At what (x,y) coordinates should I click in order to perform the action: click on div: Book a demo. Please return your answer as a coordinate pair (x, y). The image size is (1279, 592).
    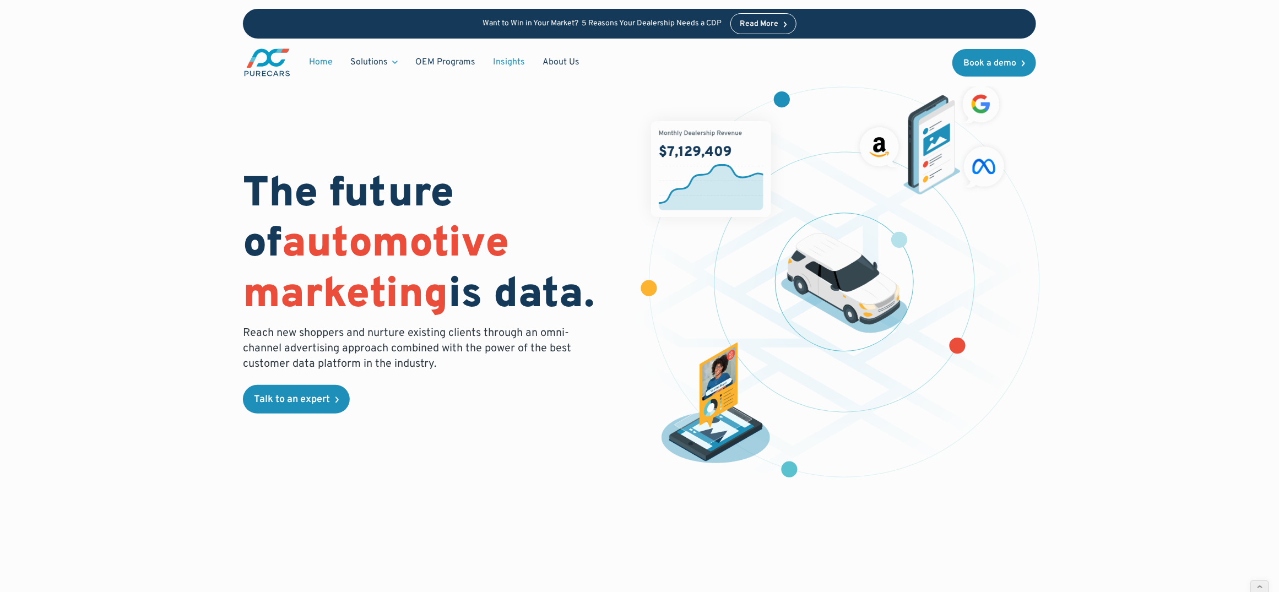
    Looking at the image, I should click on (990, 63).